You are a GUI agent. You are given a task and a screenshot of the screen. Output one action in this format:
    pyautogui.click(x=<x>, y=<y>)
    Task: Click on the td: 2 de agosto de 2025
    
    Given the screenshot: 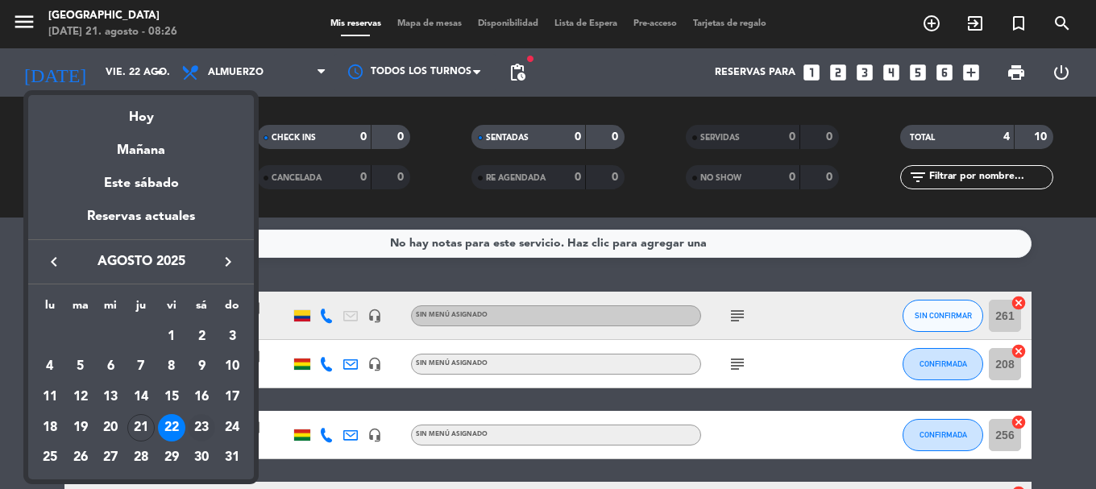 What is the action you would take?
    pyautogui.click(x=202, y=337)
    